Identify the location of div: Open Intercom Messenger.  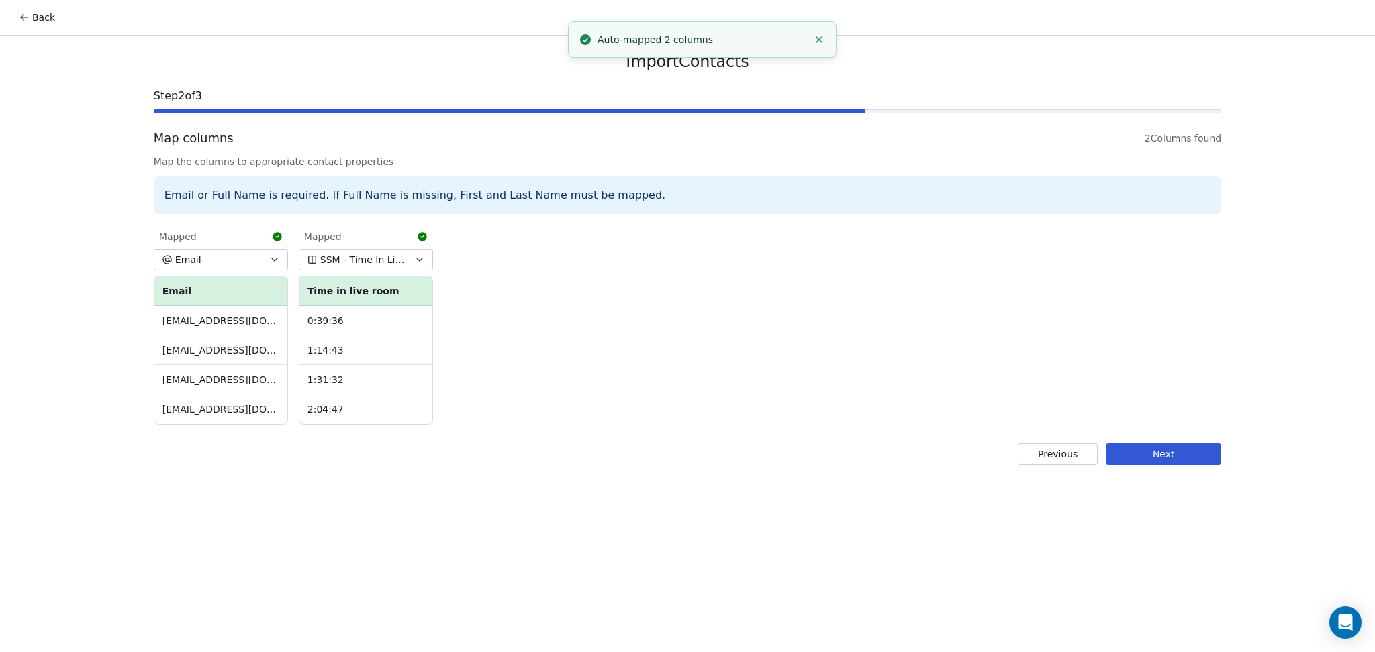
(1345, 623).